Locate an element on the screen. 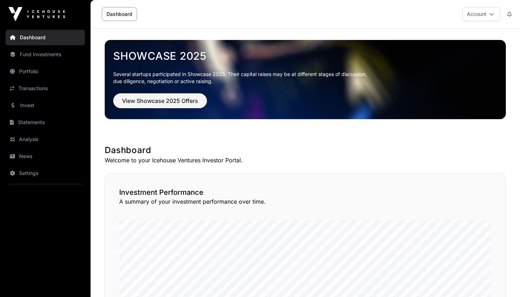  button: View Showcase 2025 Offers is located at coordinates (160, 101).